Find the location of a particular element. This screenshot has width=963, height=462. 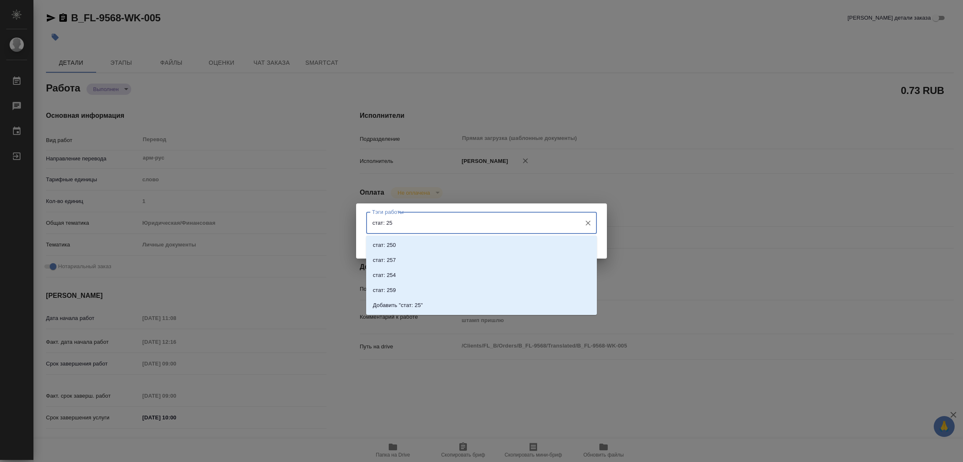

p: стат: 257 is located at coordinates (384, 260).